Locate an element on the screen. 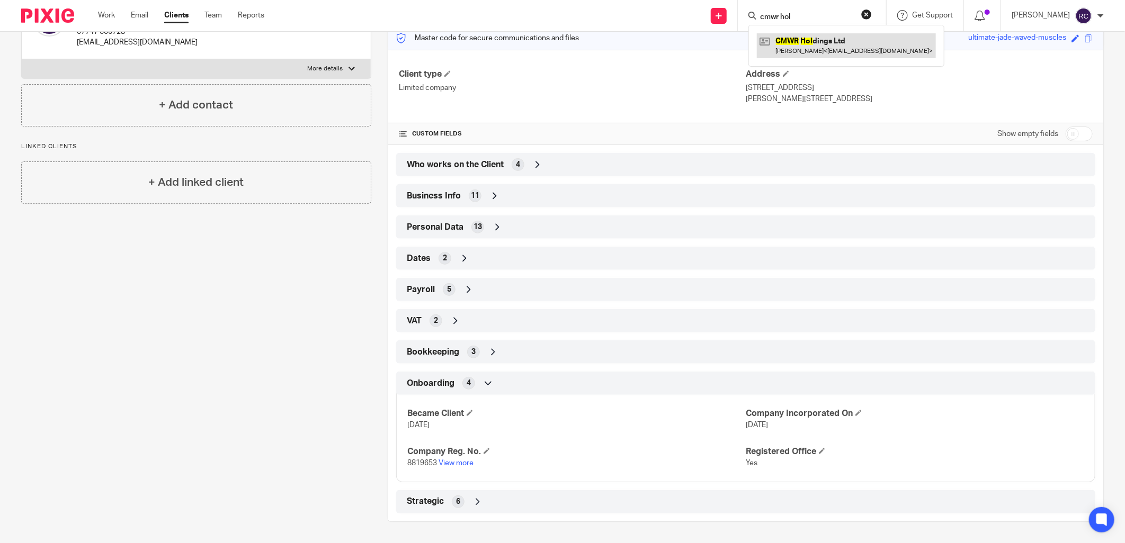 The height and width of the screenshot is (543, 1125). p: Limited company is located at coordinates (572, 88).